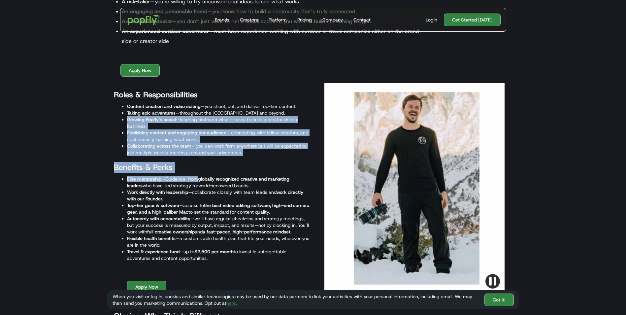 The image size is (626, 315). Describe the element at coordinates (431, 20) in the screenshot. I see `a: Login` at that location.